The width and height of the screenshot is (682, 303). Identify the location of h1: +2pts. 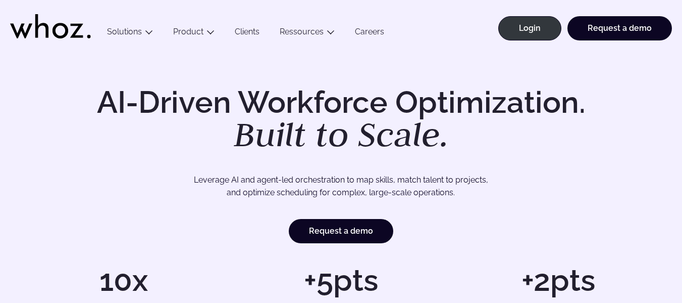
(559, 280).